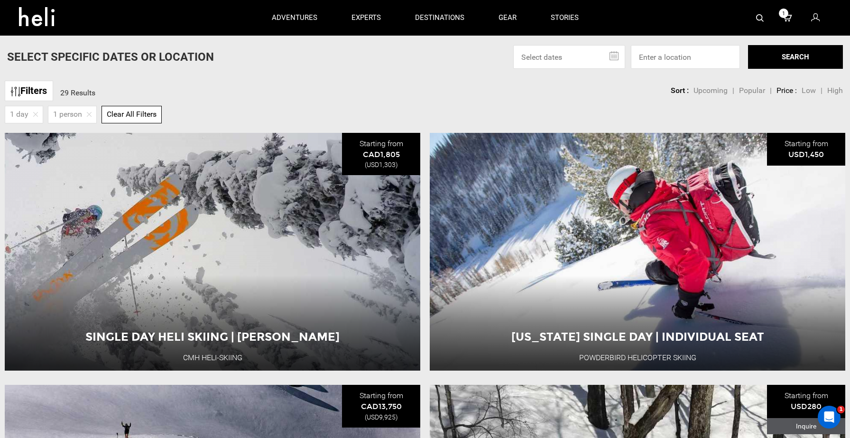  Describe the element at coordinates (29, 91) in the screenshot. I see `a: Filters` at that location.